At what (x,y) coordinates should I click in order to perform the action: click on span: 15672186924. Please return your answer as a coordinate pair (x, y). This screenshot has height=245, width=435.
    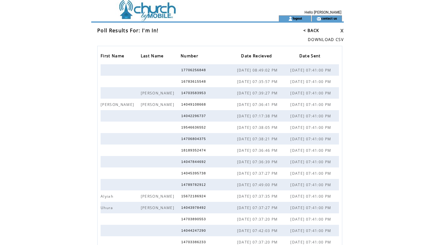
    Looking at the image, I should click on (194, 196).